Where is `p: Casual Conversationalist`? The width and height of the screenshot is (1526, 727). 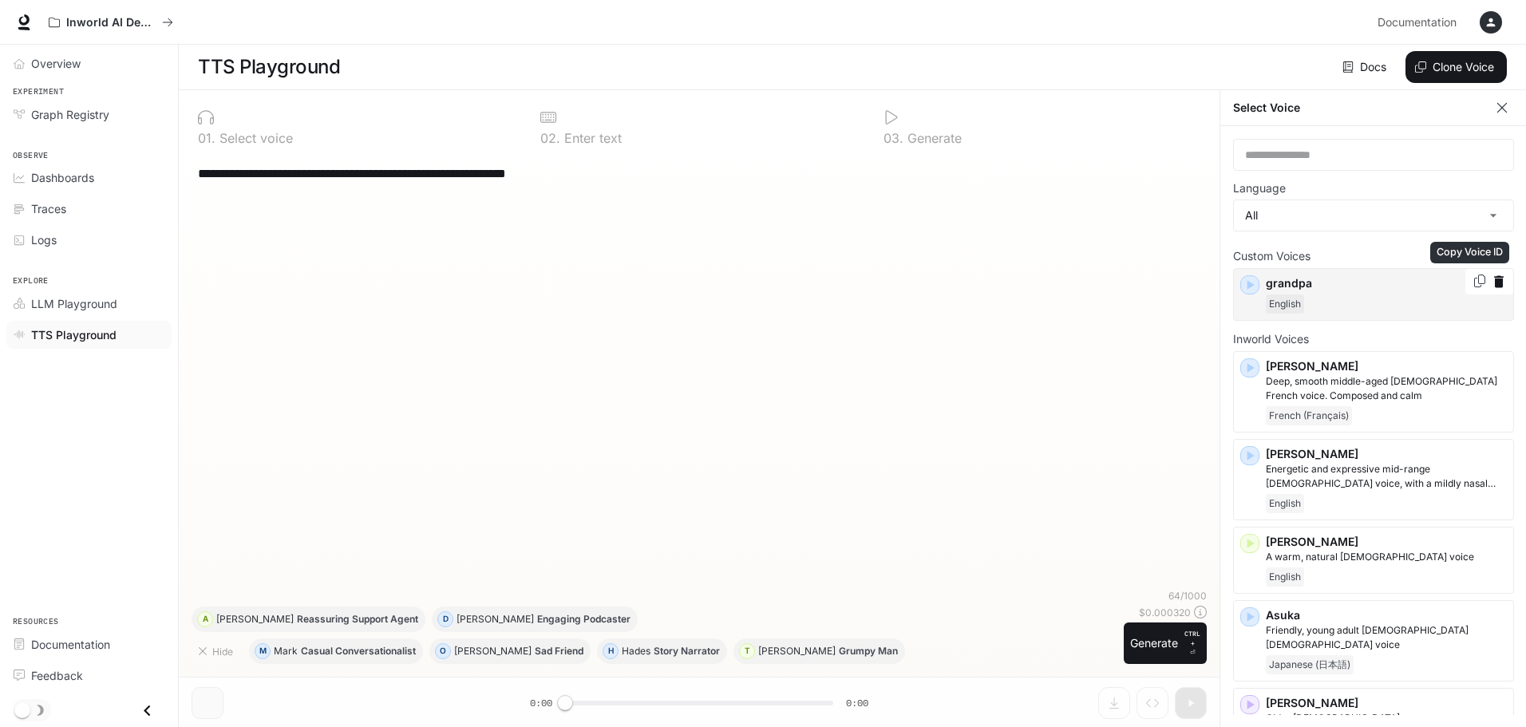
p: Casual Conversationalist is located at coordinates (358, 651).